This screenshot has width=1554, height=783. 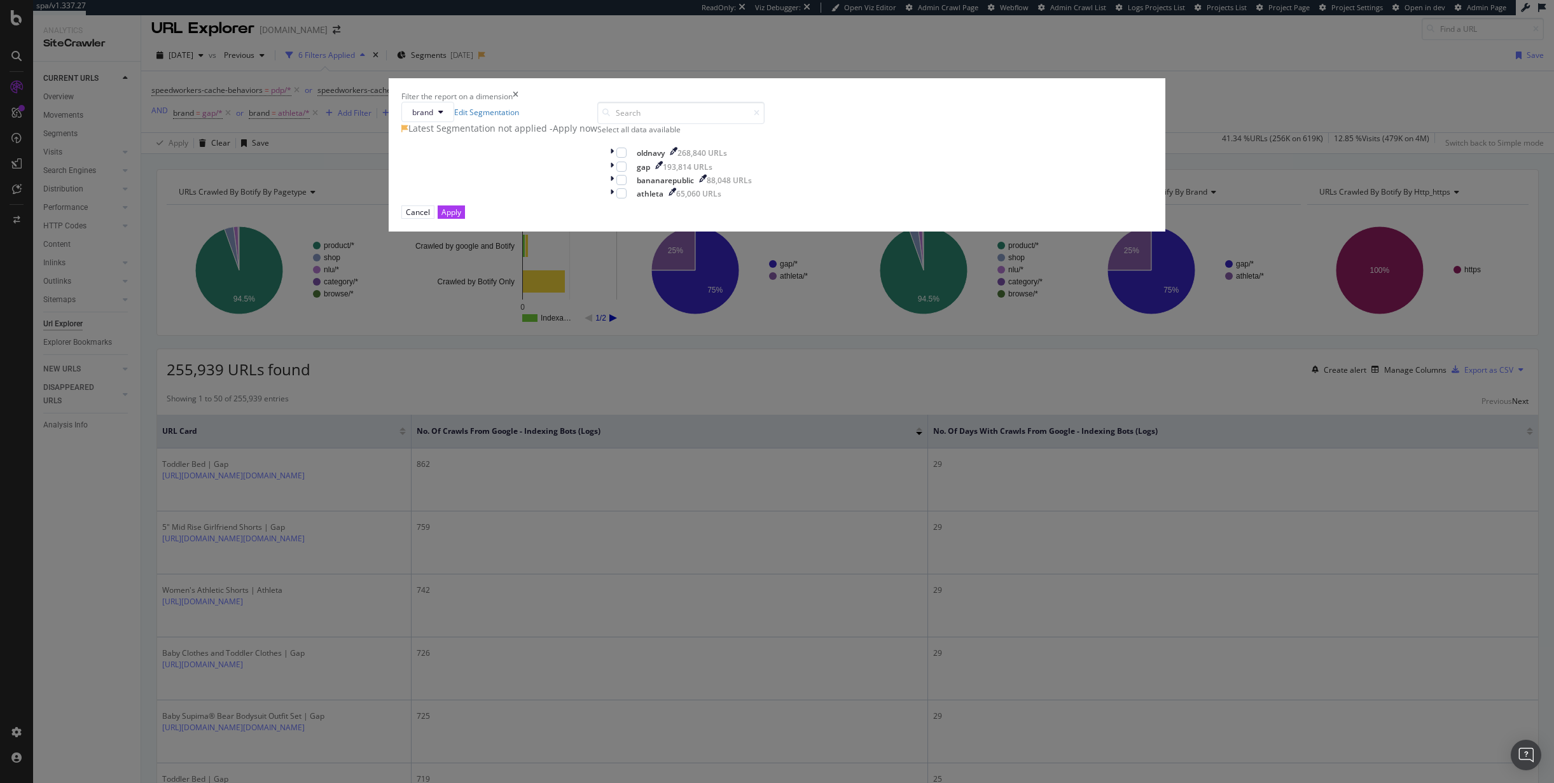 What do you see at coordinates (777, 155) in the screenshot?
I see `div: modal` at bounding box center [777, 155].